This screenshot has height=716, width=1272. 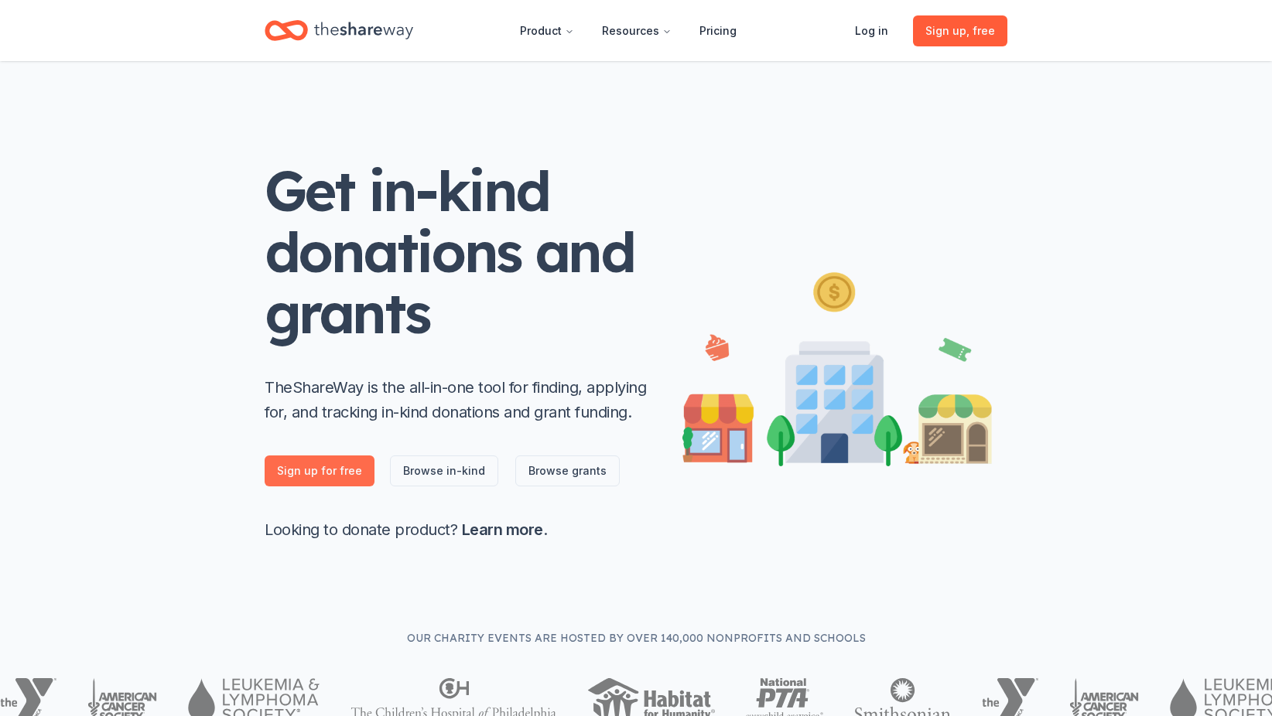 What do you see at coordinates (458, 530) in the screenshot?
I see `p: Looking to donate product? .` at bounding box center [458, 530].